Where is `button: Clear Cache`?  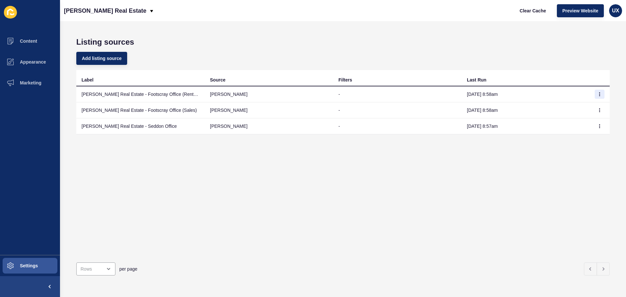 button: Clear Cache is located at coordinates (533, 11).